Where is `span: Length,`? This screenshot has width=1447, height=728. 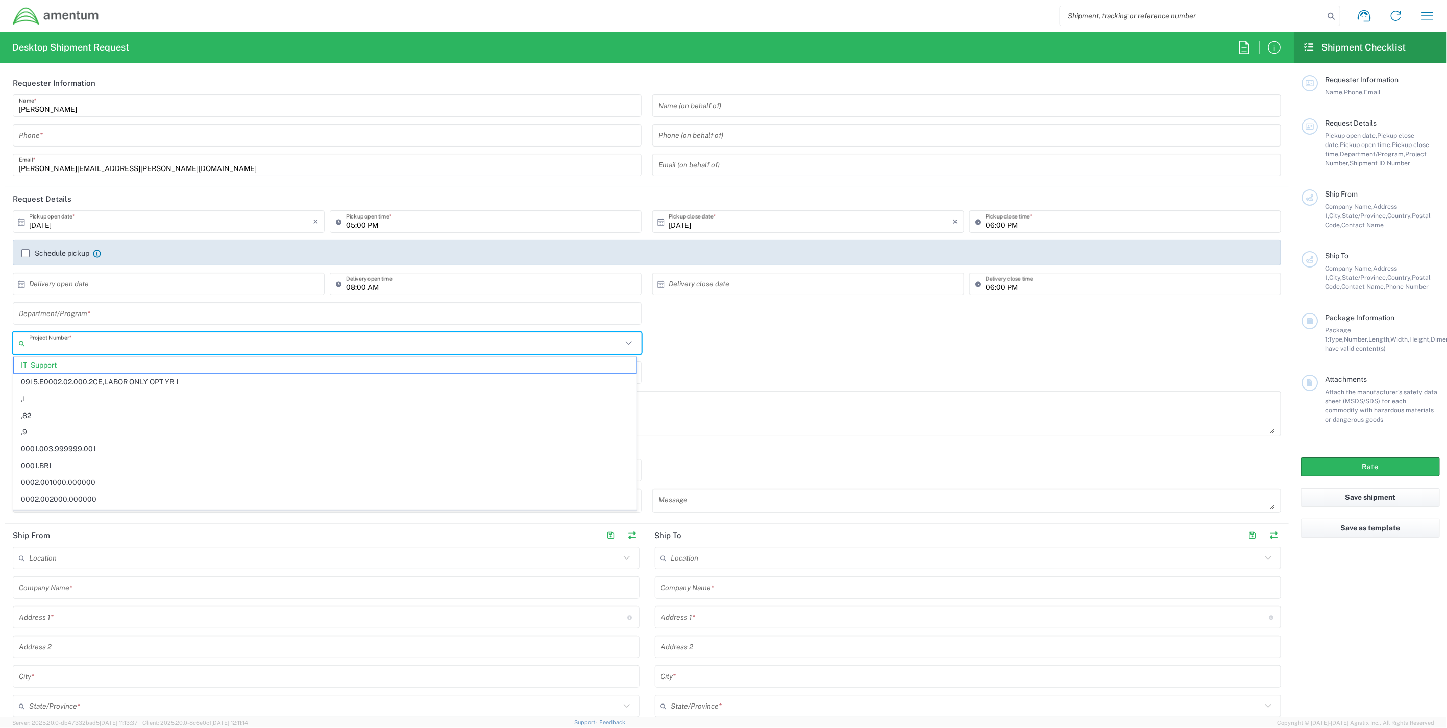
span: Length, is located at coordinates (1379, 339).